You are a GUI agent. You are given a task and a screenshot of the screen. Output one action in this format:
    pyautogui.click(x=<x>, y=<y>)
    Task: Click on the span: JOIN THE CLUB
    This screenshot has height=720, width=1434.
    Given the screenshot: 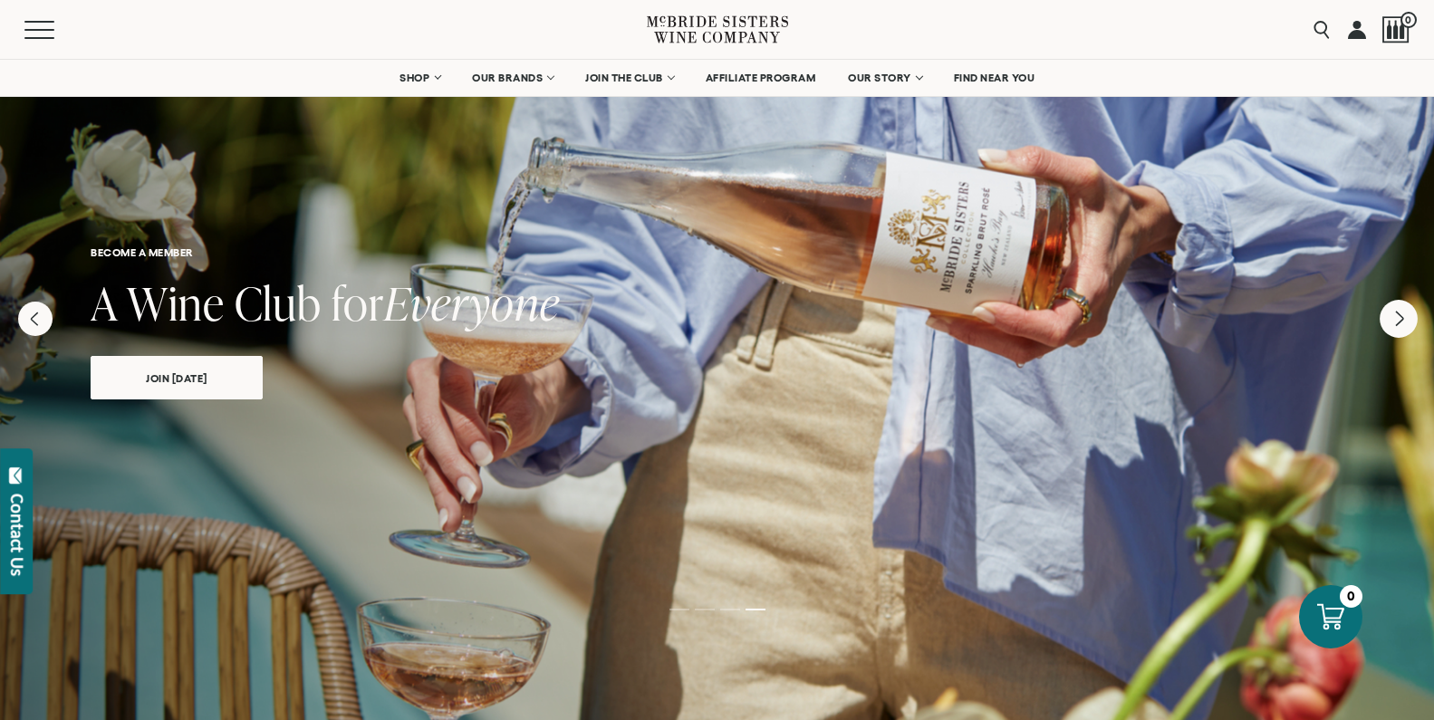 What is the action you would take?
    pyautogui.click(x=624, y=78)
    